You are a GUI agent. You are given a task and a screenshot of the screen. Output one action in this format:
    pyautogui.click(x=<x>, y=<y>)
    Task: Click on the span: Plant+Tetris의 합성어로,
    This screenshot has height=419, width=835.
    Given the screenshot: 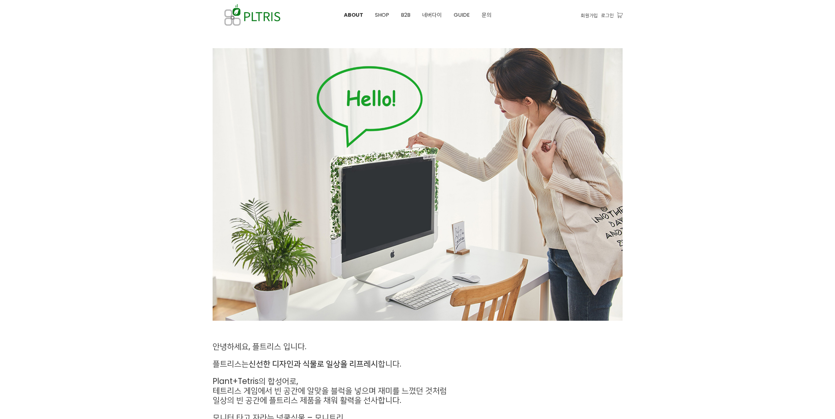 What is the action you would take?
    pyautogui.click(x=255, y=381)
    